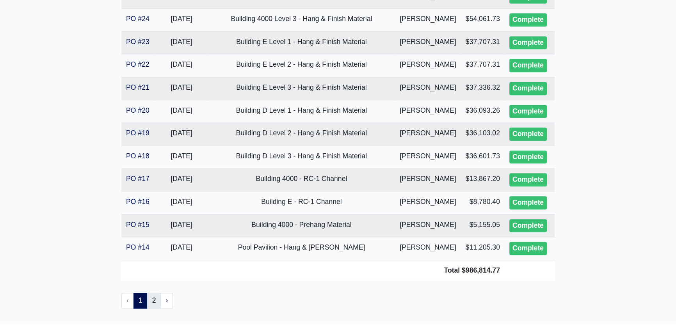 This screenshot has height=335, width=676. I want to click on td: $36,601.73, so click(483, 157).